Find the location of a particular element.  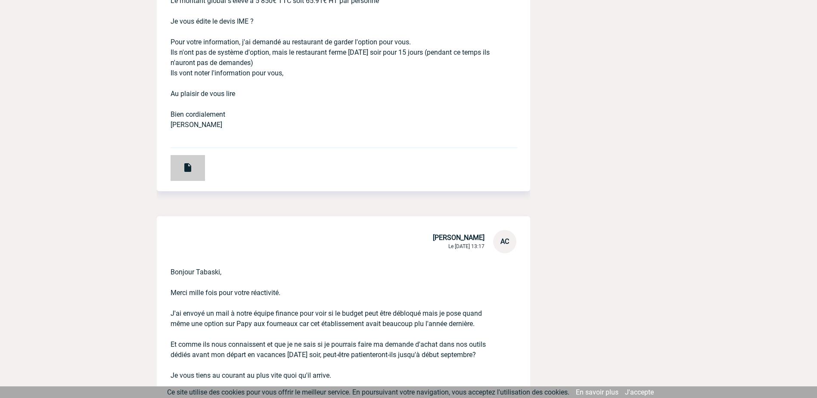

a: En savoir plus is located at coordinates (597, 392).